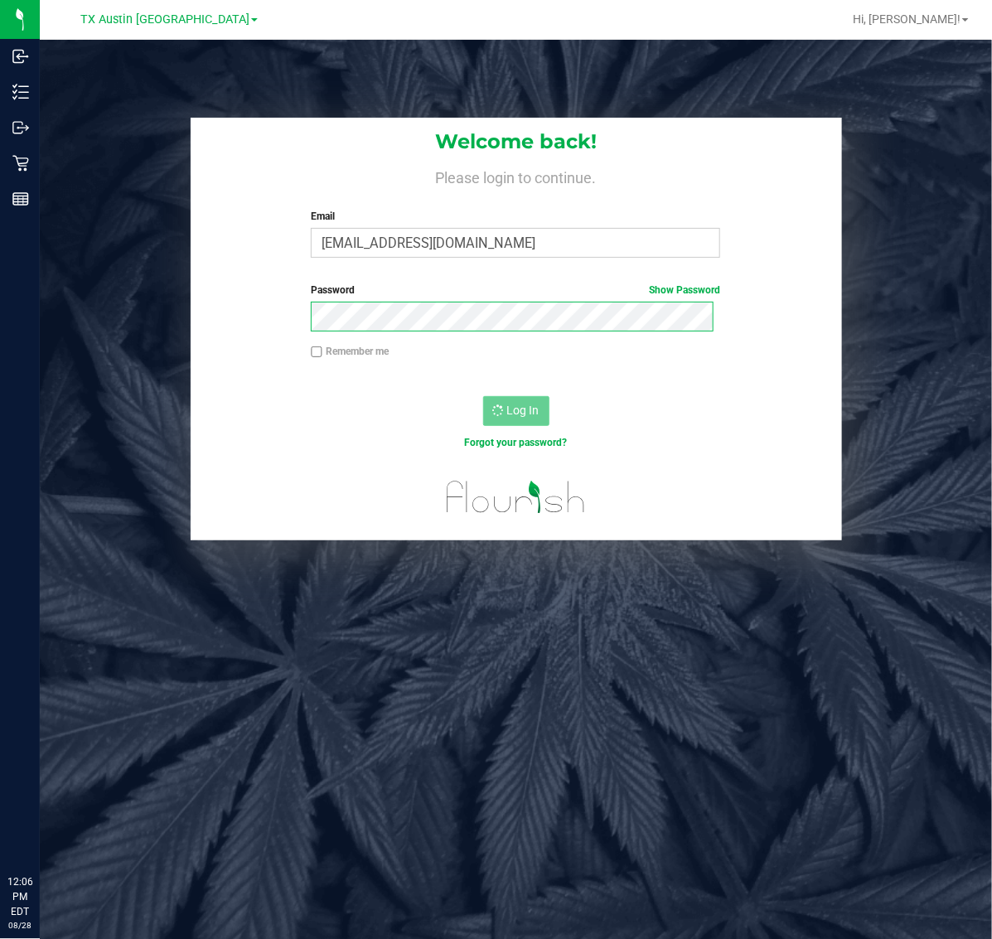 The image size is (992, 939). Describe the element at coordinates (332, 290) in the screenshot. I see `span: Password` at that location.